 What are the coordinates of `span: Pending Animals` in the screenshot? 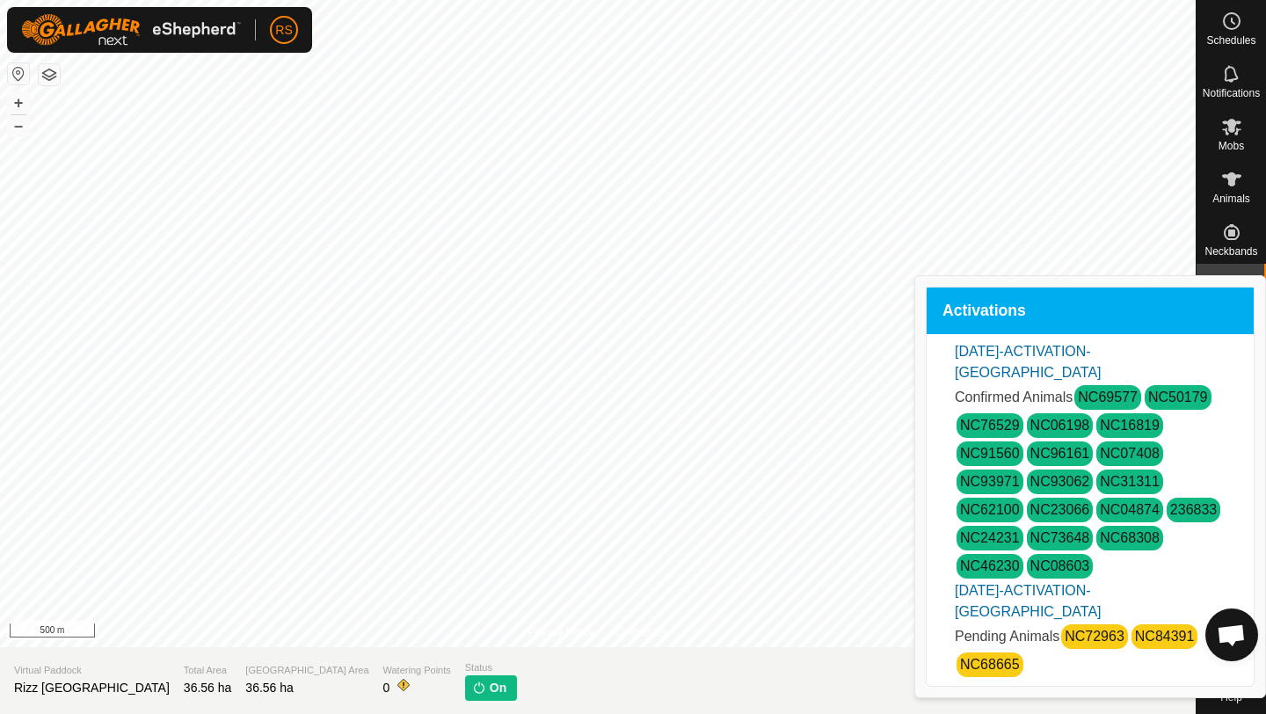 It's located at (1007, 636).